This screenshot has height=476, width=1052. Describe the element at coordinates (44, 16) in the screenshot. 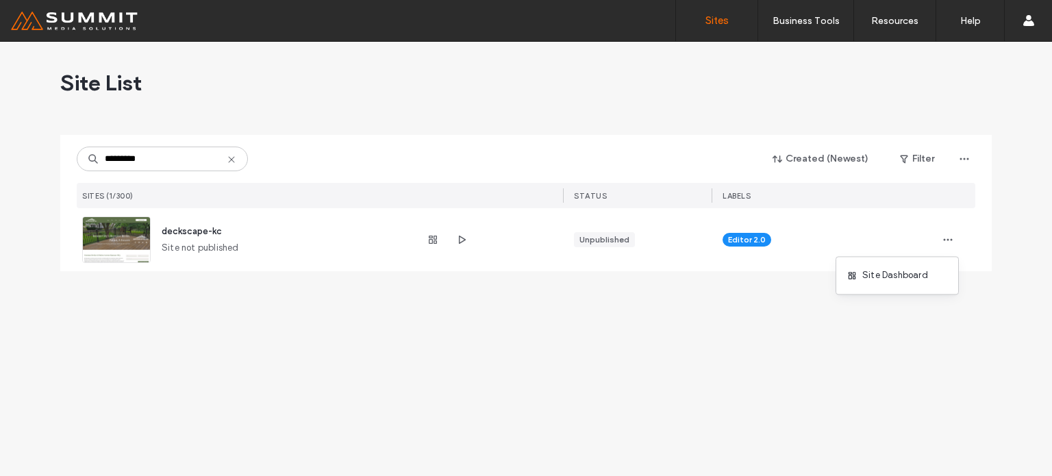

I see `span: Help` at that location.